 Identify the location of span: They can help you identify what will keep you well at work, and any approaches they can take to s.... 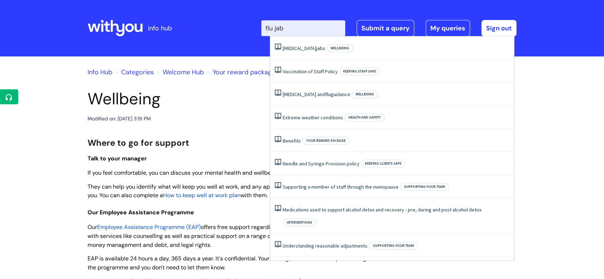
(224, 191).